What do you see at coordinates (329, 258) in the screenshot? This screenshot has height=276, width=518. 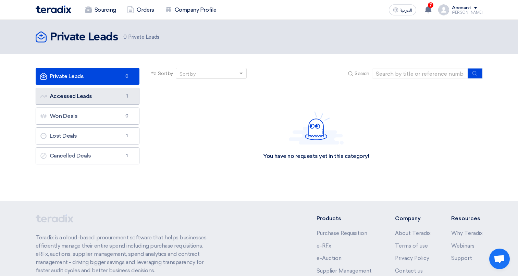 I see `a: e-Auction` at bounding box center [329, 258].